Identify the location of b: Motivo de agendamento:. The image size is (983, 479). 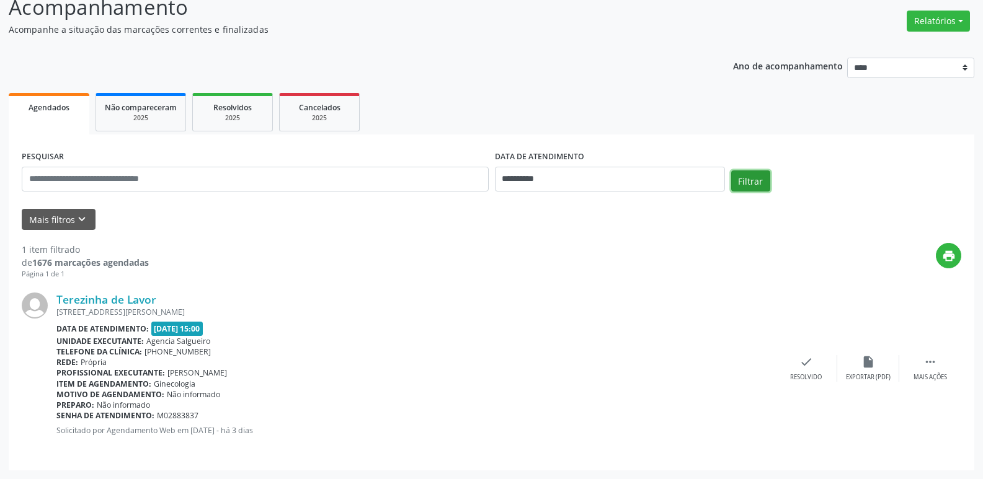
(110, 394).